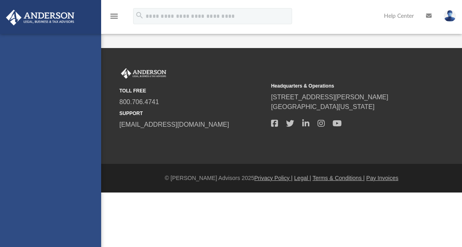 This screenshot has height=247, width=462. I want to click on small: Headquarters & Operations, so click(344, 86).